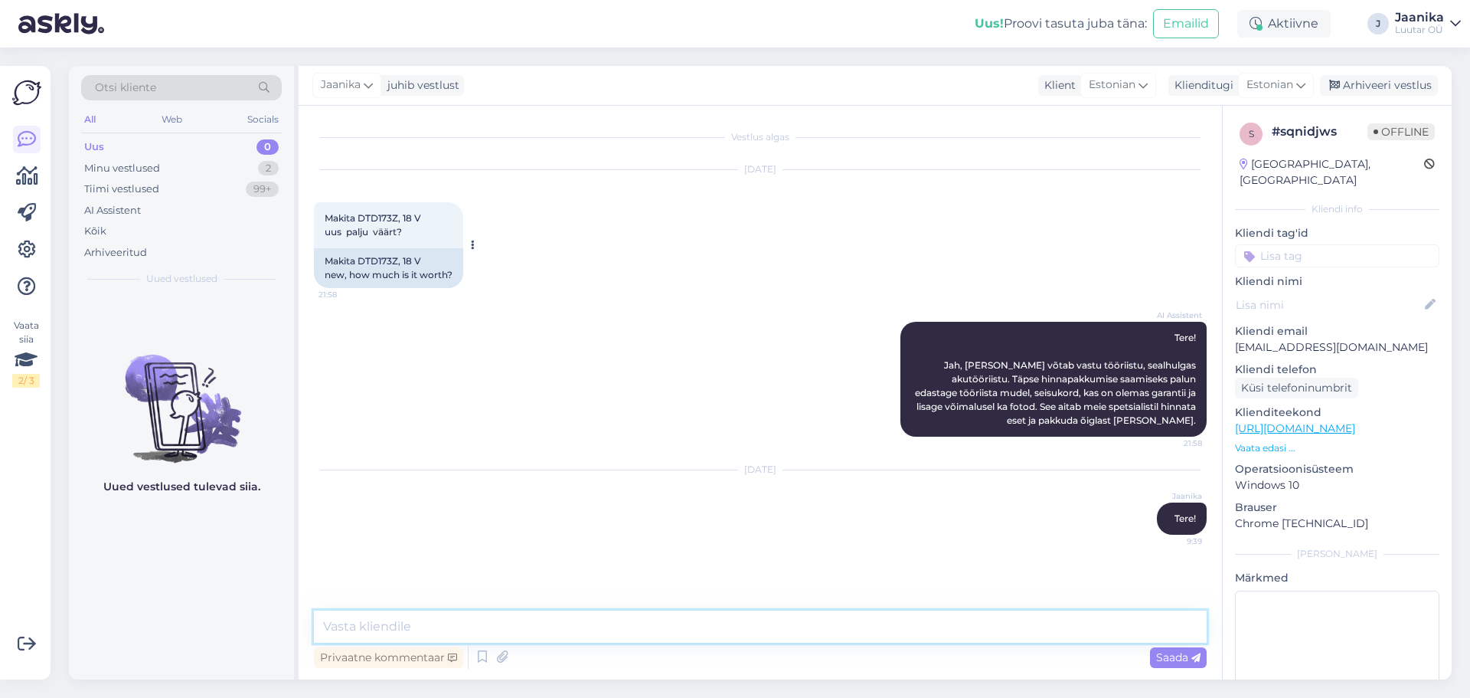  Describe the element at coordinates (373, 224) in the screenshot. I see `span: Makita DTD173Z, 18 V uus palju väärt?` at that location.